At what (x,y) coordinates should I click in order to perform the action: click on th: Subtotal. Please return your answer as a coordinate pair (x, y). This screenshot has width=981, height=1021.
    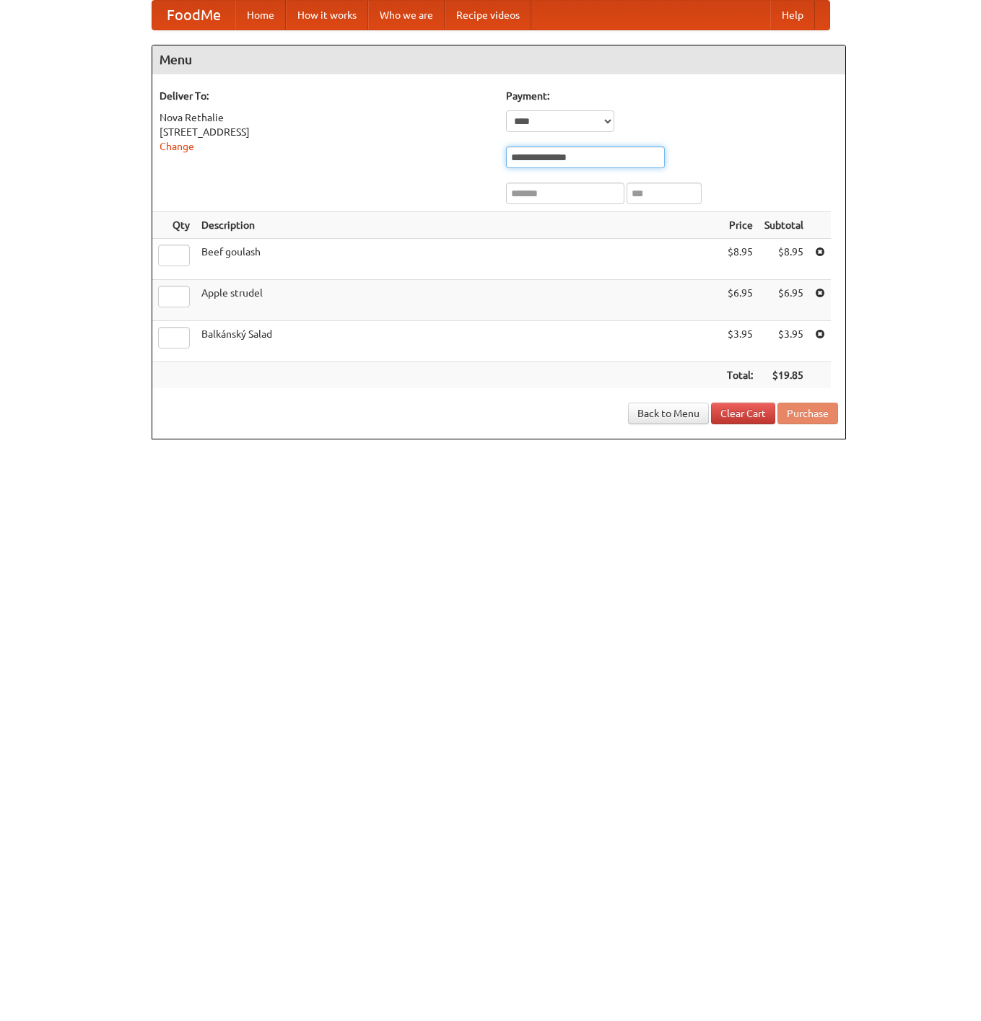
    Looking at the image, I should click on (784, 225).